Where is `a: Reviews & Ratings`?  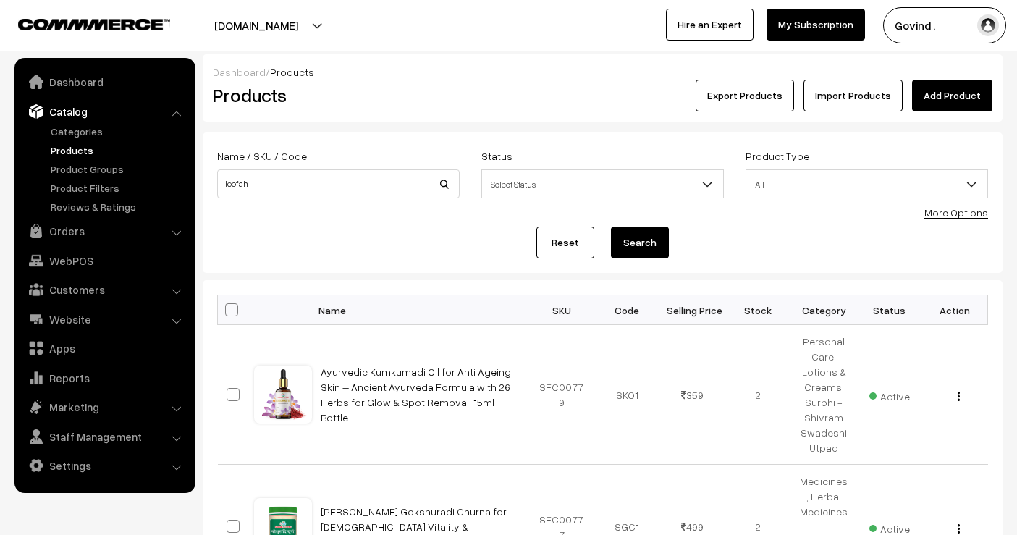 a: Reviews & Ratings is located at coordinates (119, 206).